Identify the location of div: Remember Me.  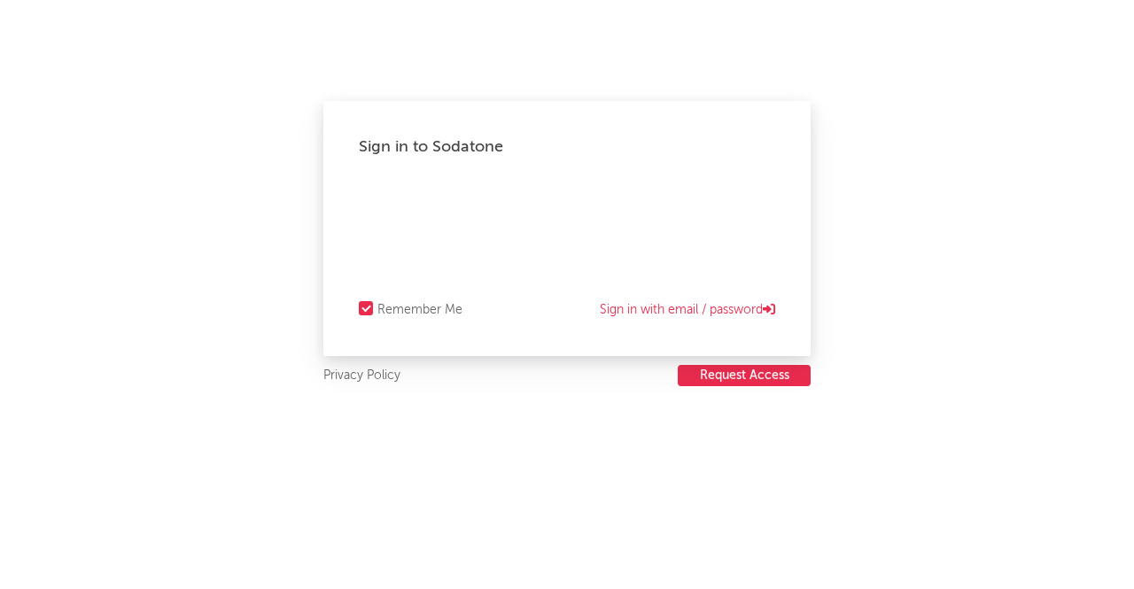
(420, 310).